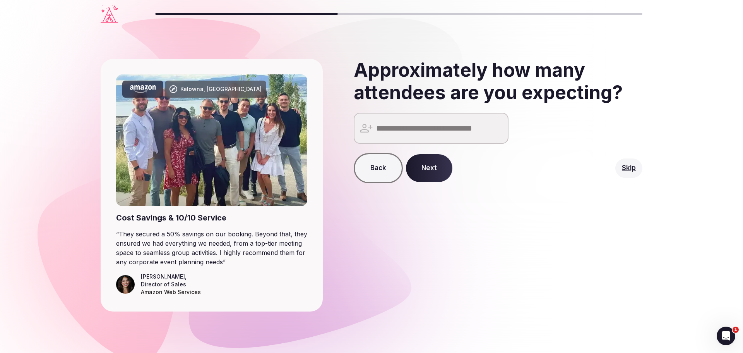 The width and height of the screenshot is (743, 353). Describe the element at coordinates (125, 284) in the screenshot. I see `img: Sonia Singh` at that location.